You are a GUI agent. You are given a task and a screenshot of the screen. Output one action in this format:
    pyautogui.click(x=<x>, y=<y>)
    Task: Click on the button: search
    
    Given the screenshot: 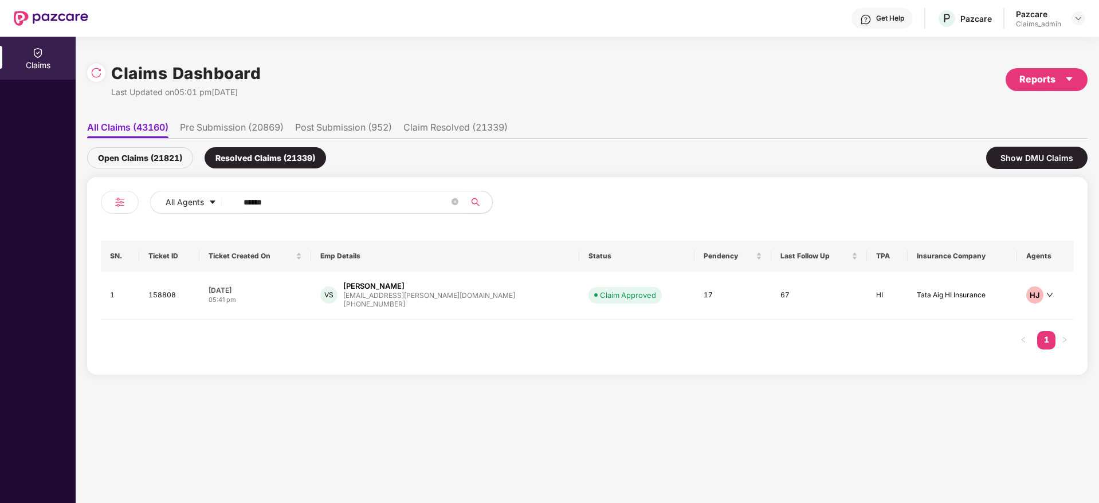 What is the action you would take?
    pyautogui.click(x=478, y=202)
    